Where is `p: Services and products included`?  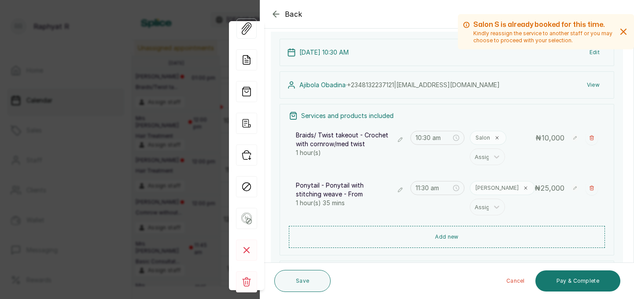 p: Services and products included is located at coordinates (348, 116).